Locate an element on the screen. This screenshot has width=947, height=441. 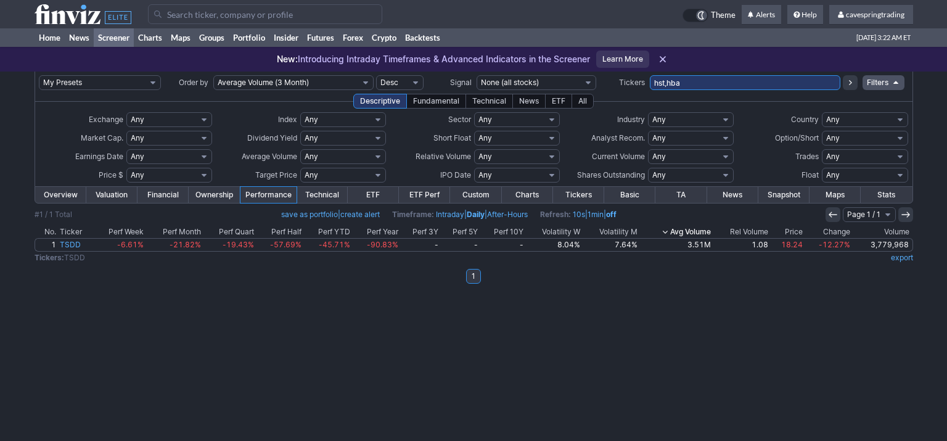
a: After-Hours is located at coordinates (508, 214).